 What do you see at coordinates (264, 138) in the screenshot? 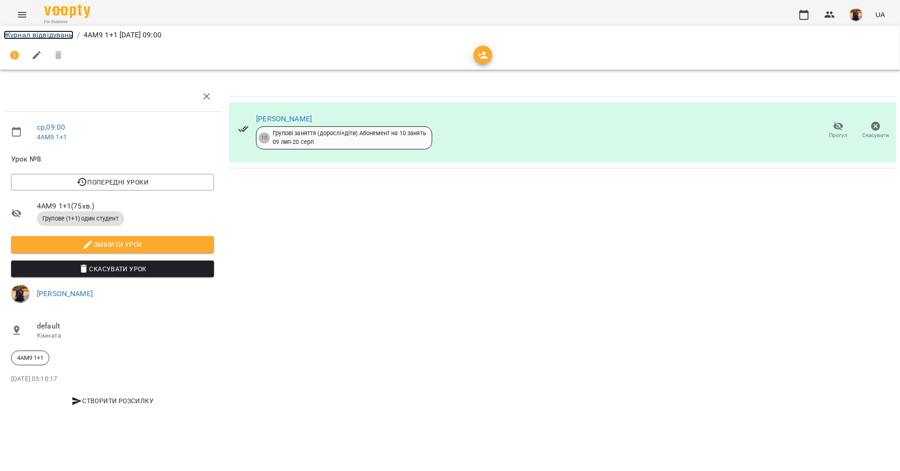
I see `div: 10` at bounding box center [264, 138].